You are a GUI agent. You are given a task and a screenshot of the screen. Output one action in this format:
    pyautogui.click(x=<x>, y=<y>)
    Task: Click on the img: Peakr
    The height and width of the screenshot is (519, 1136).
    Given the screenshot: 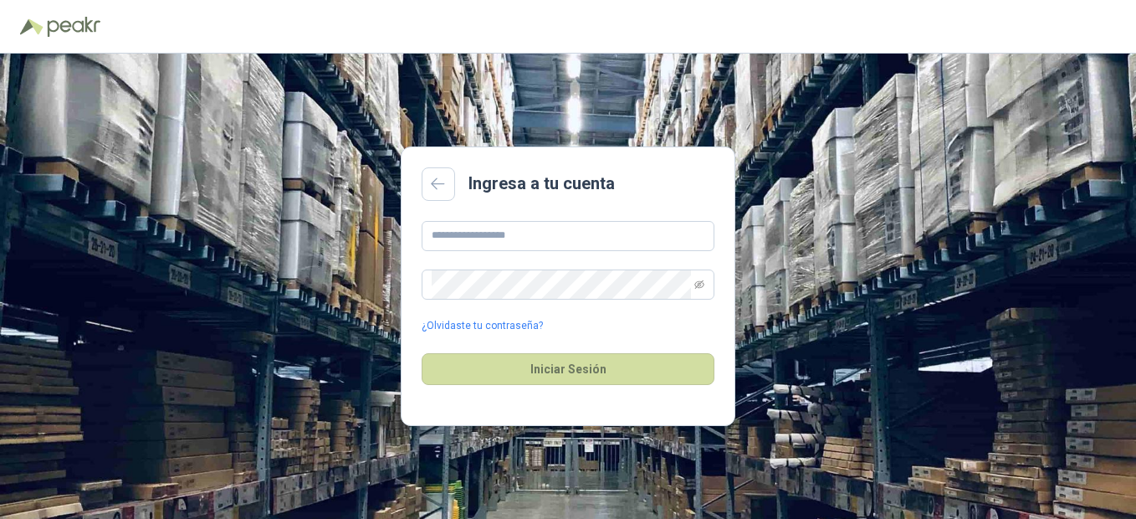 What is the action you would take?
    pyautogui.click(x=74, y=27)
    